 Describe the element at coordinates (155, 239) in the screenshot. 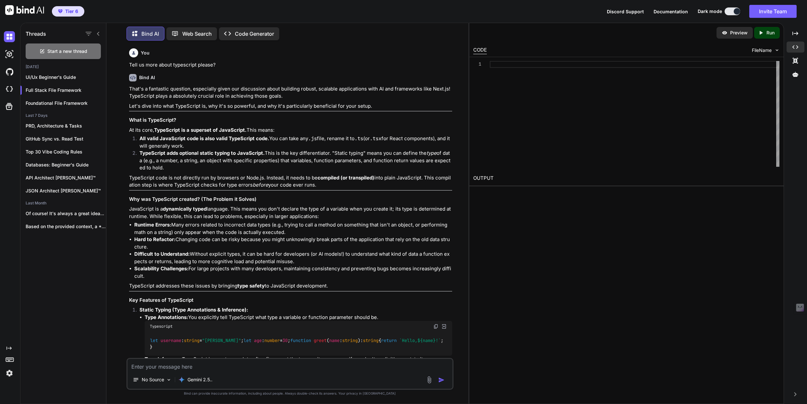

I see `strong: Hard to Refactor:` at that location.